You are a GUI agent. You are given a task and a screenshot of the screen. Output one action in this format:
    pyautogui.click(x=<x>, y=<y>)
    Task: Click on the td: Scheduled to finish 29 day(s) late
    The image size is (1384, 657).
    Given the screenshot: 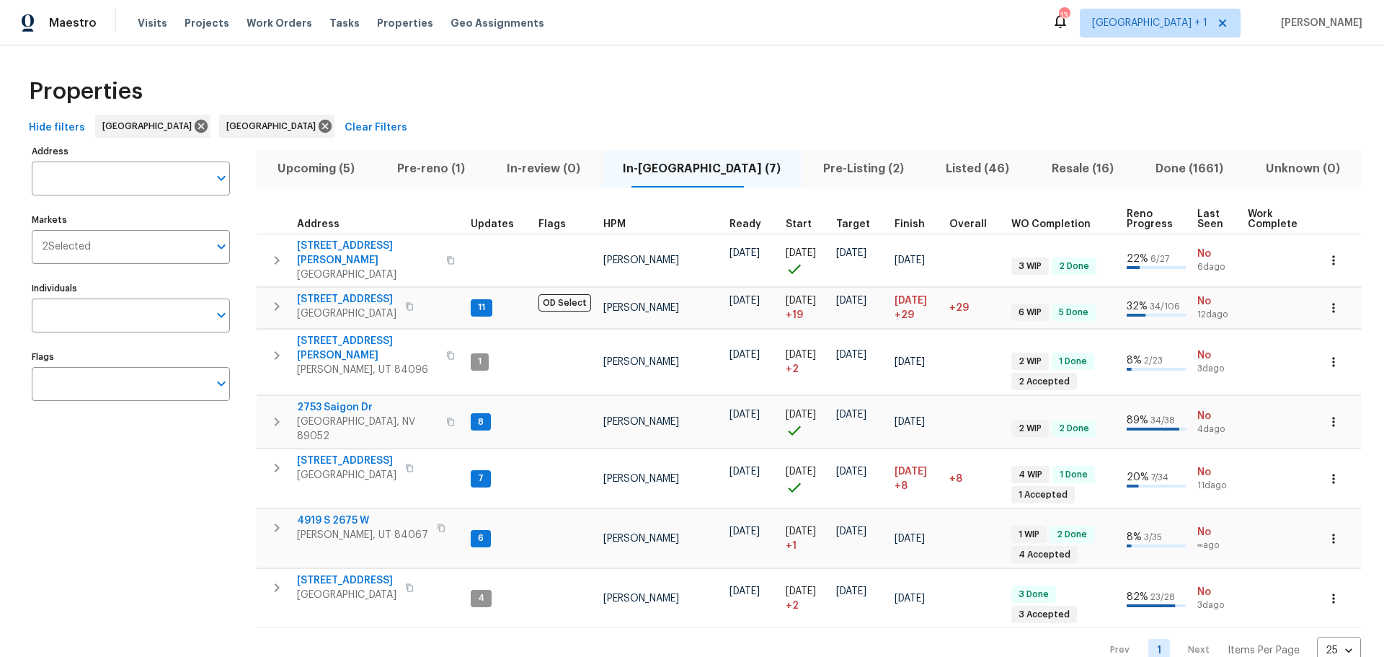 What is the action you would take?
    pyautogui.click(x=916, y=307)
    